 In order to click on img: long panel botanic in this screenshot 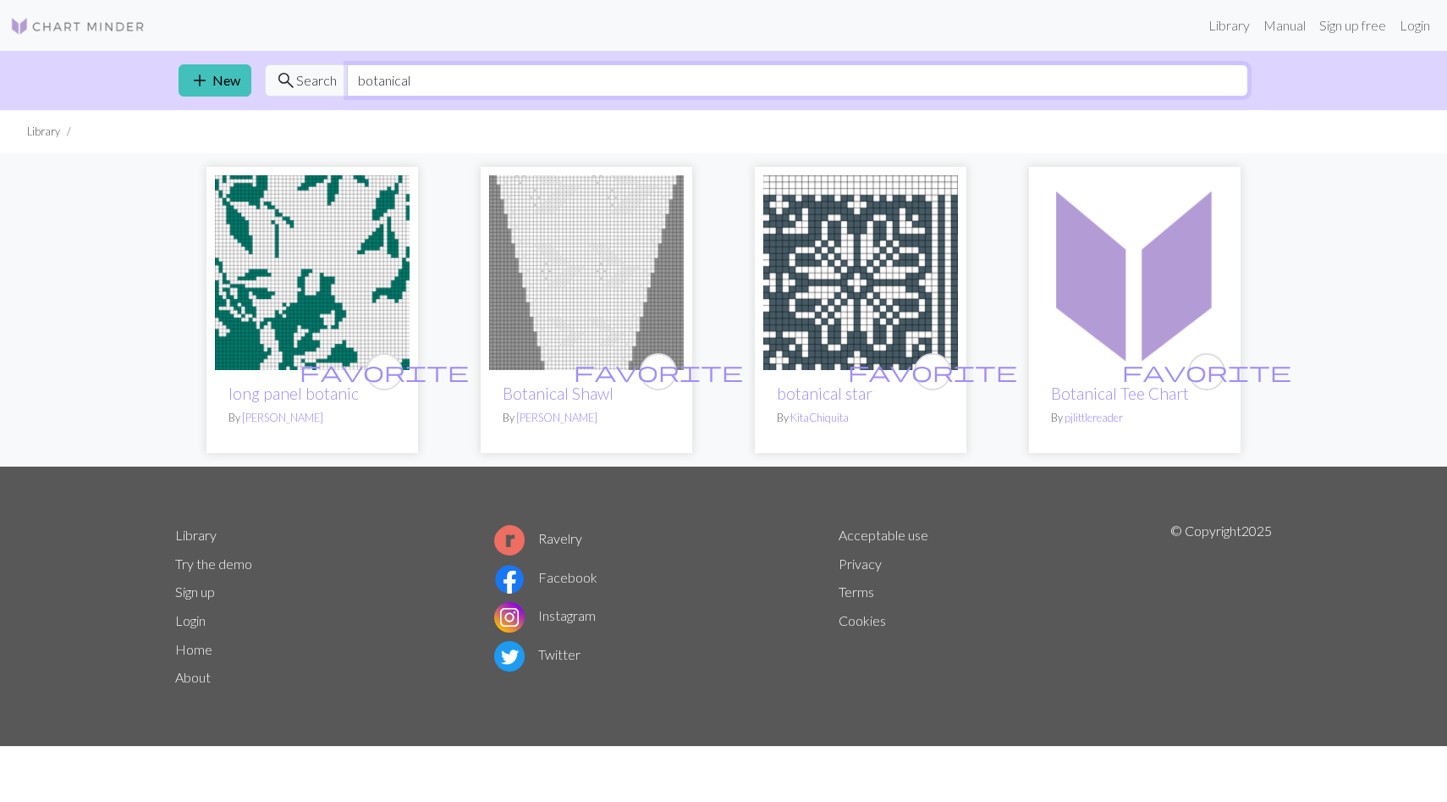, I will do `click(312, 273)`.